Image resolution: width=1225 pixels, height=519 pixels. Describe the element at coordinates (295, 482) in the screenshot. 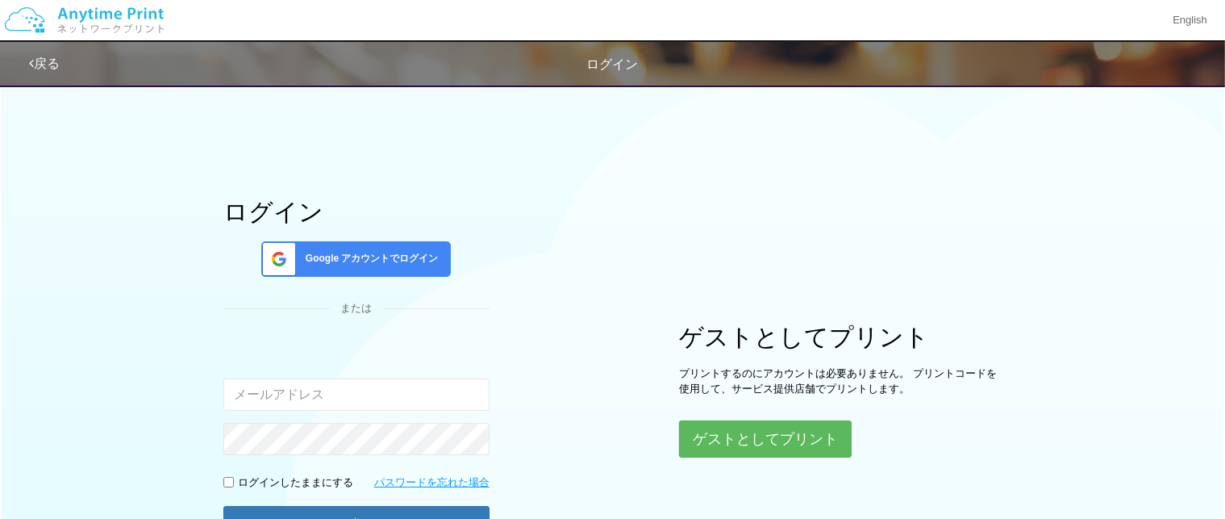

I see `p: ログインしたままにする` at that location.